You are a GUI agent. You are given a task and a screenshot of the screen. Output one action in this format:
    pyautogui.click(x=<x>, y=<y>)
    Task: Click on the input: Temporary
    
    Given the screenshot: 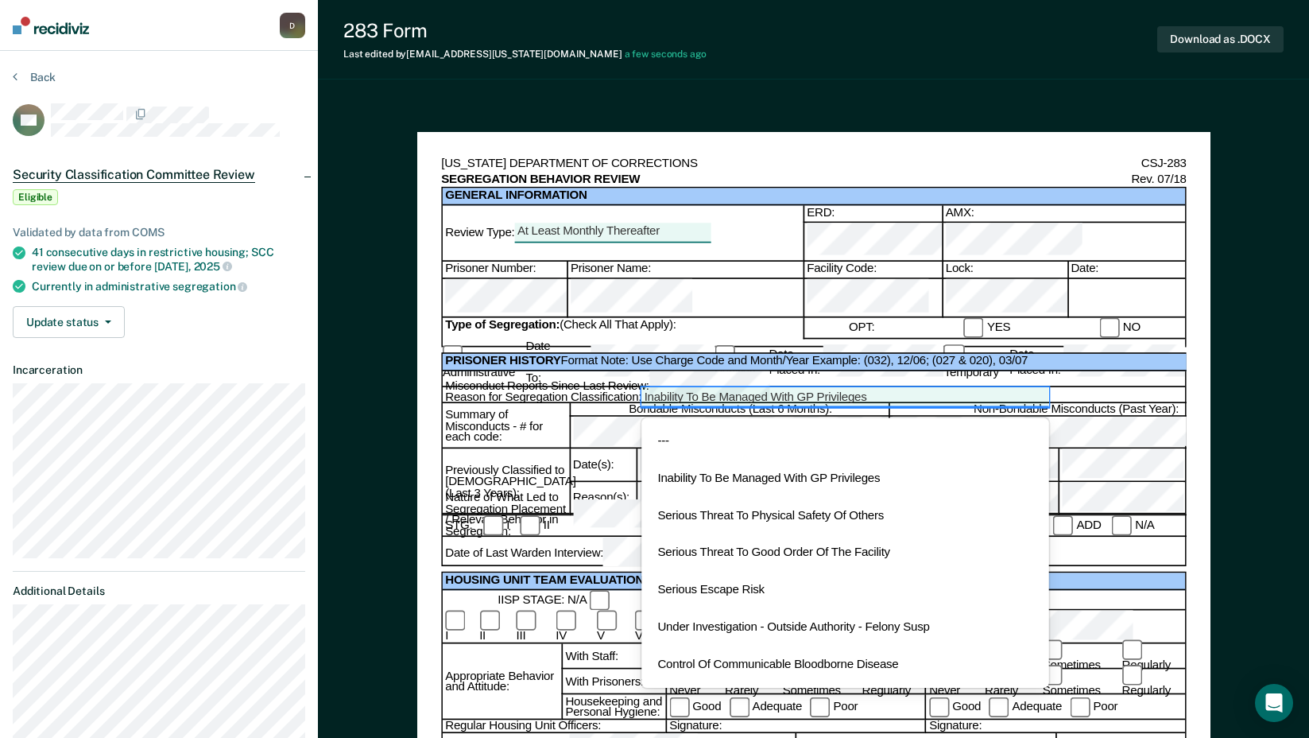 What is the action you would take?
    pyautogui.click(x=953, y=355)
    